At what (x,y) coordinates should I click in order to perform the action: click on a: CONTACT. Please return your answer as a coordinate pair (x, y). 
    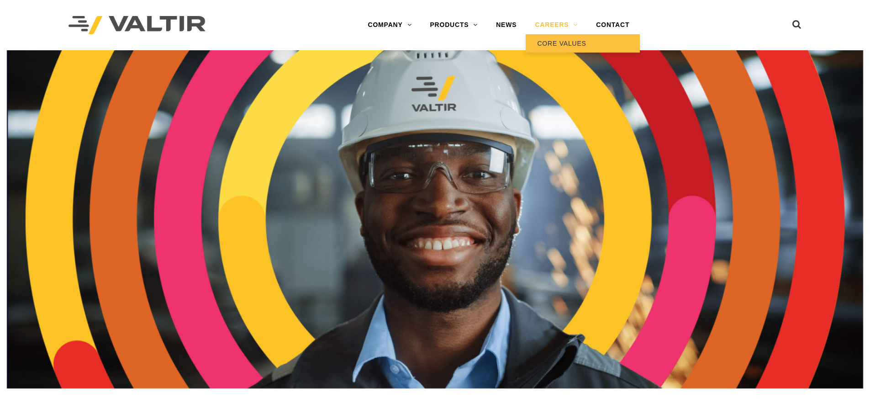
    Looking at the image, I should click on (613, 25).